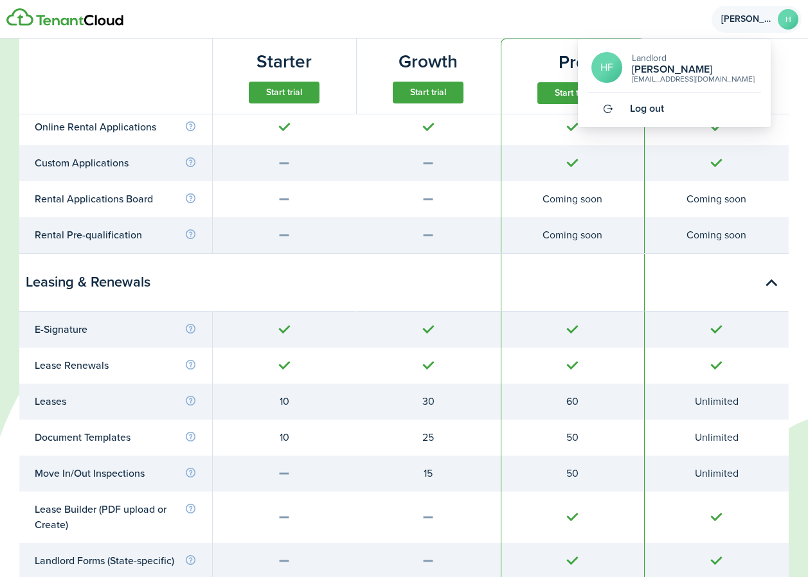 Image resolution: width=808 pixels, height=577 pixels. Describe the element at coordinates (116, 402) in the screenshot. I see `div: Leases` at that location.